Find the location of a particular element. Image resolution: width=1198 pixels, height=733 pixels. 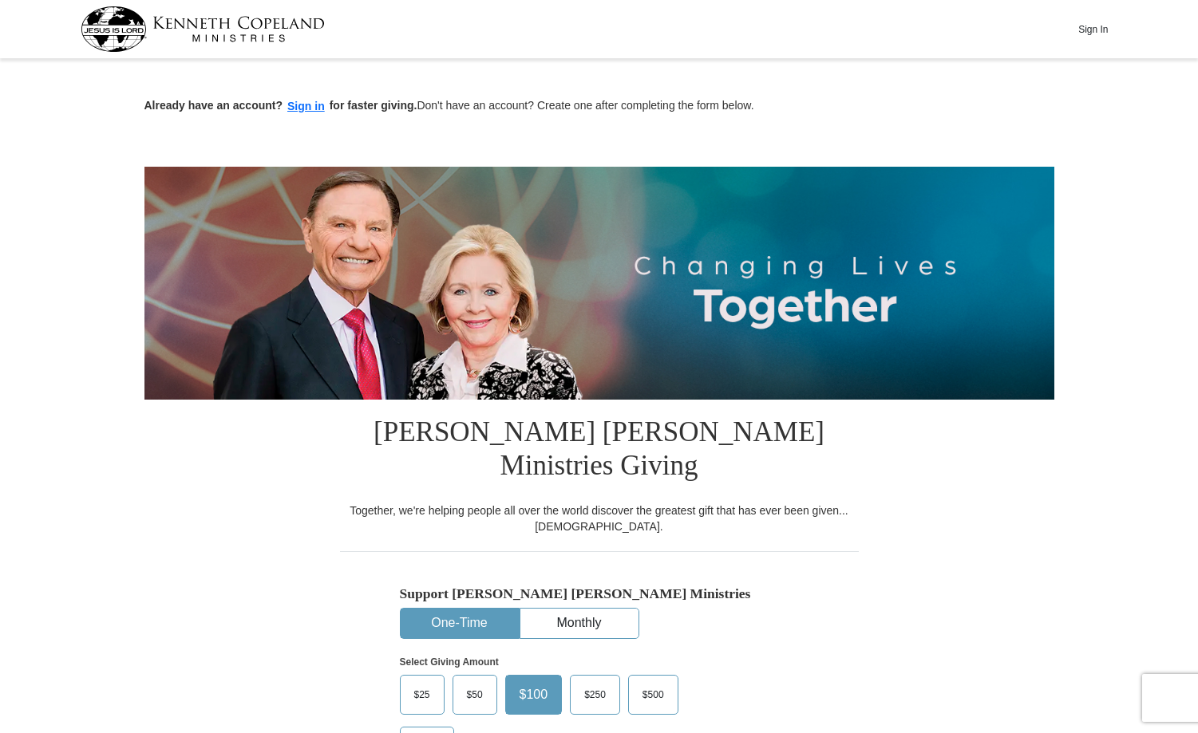

button: Sign in is located at coordinates (306, 106).